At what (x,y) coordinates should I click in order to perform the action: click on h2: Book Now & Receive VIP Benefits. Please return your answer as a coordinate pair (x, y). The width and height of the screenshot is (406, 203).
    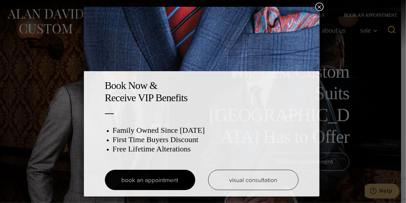
    Looking at the image, I should click on (202, 92).